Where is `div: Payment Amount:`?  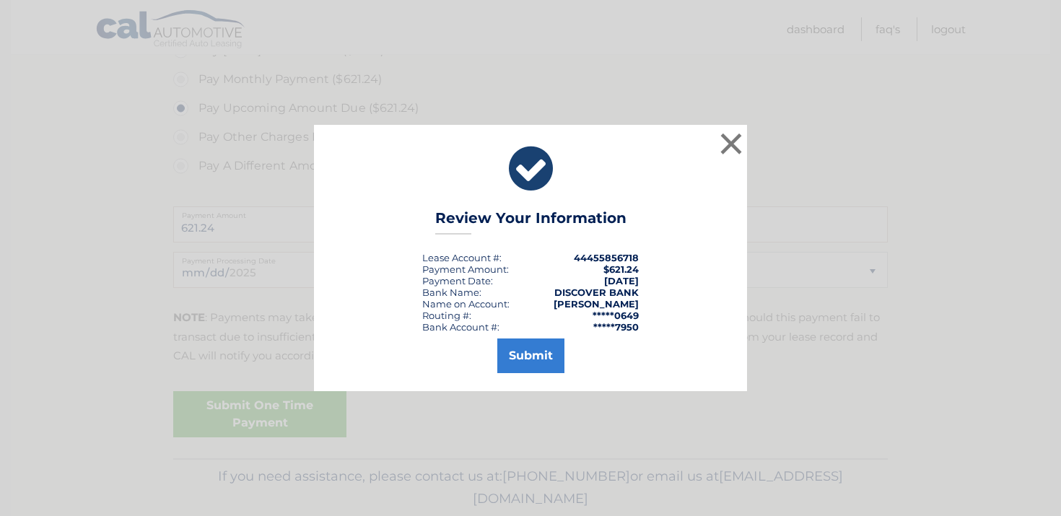 div: Payment Amount: is located at coordinates (466, 269).